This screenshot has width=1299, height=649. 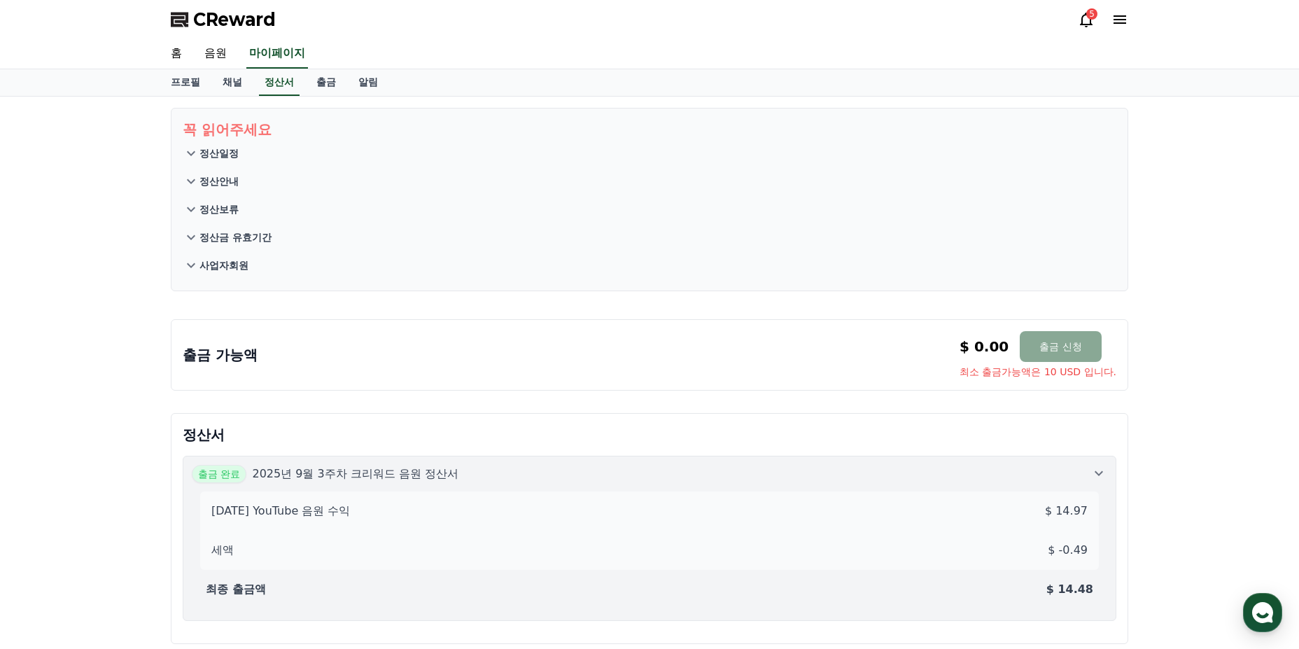 I want to click on a: 설정, so click(x=225, y=461).